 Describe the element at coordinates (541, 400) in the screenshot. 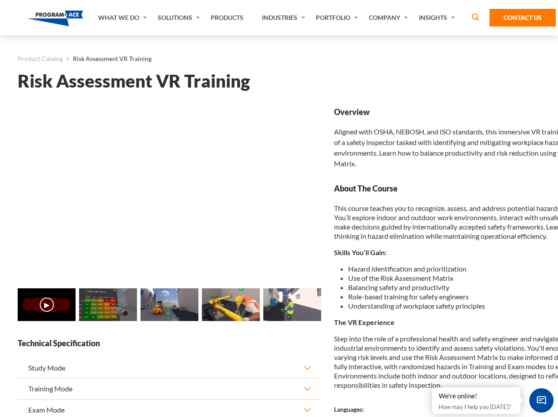

I see `span: Chat Widget` at that location.